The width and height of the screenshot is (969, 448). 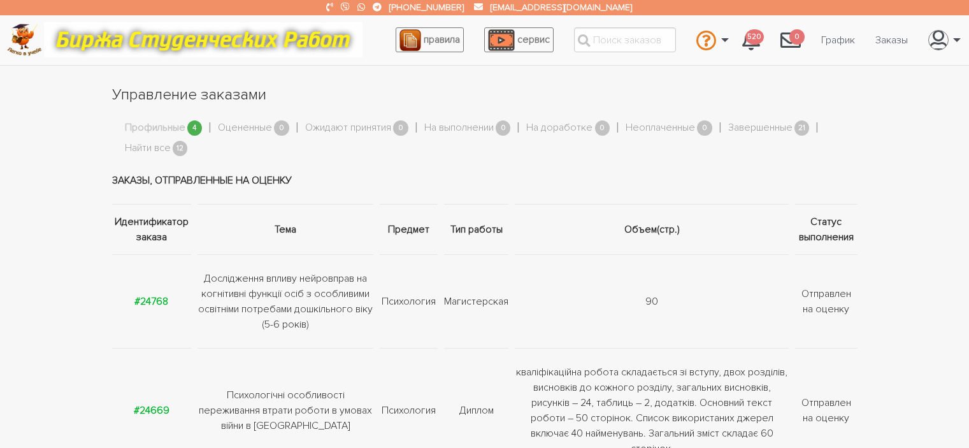 I want to click on a: 520, so click(x=751, y=40).